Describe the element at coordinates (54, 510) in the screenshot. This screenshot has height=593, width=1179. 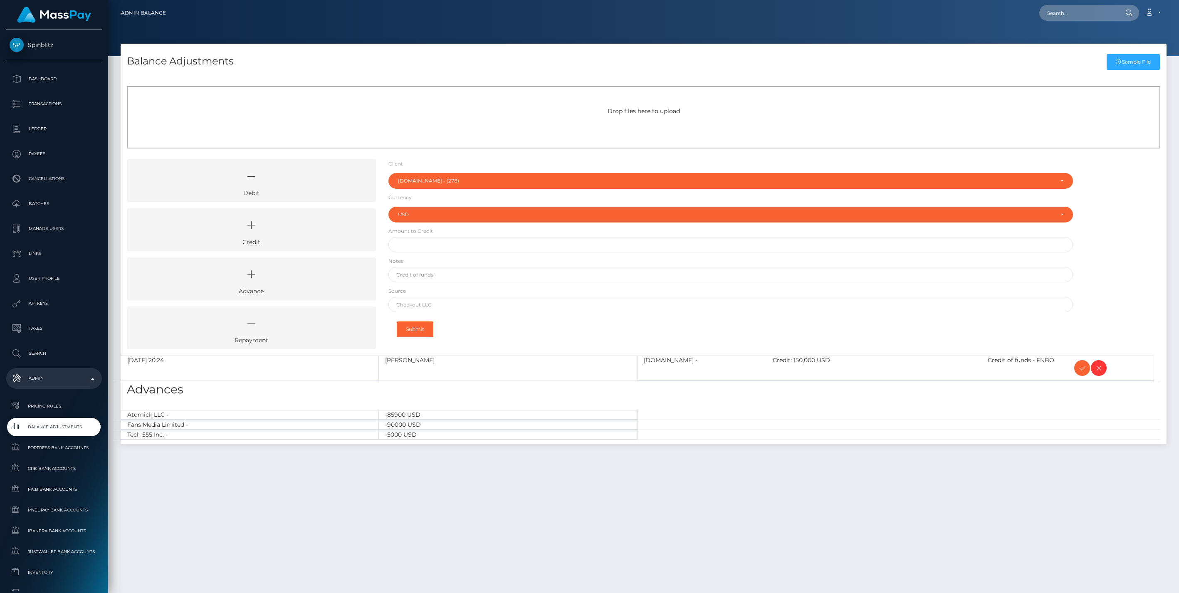
I see `a: MyEUPay Bank Accounts` at that location.